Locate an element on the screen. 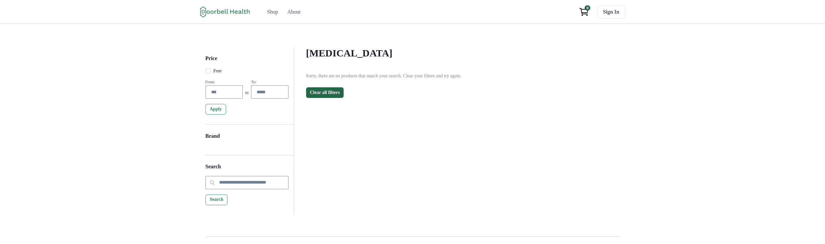  span: 0 is located at coordinates (587, 8).